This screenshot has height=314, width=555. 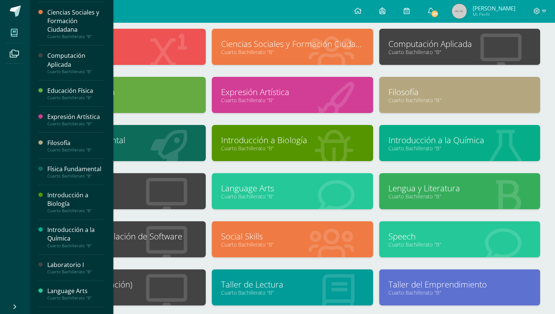 I want to click on a: Expresión ArtísticaCuarto Bachillerato "B", so click(x=76, y=119).